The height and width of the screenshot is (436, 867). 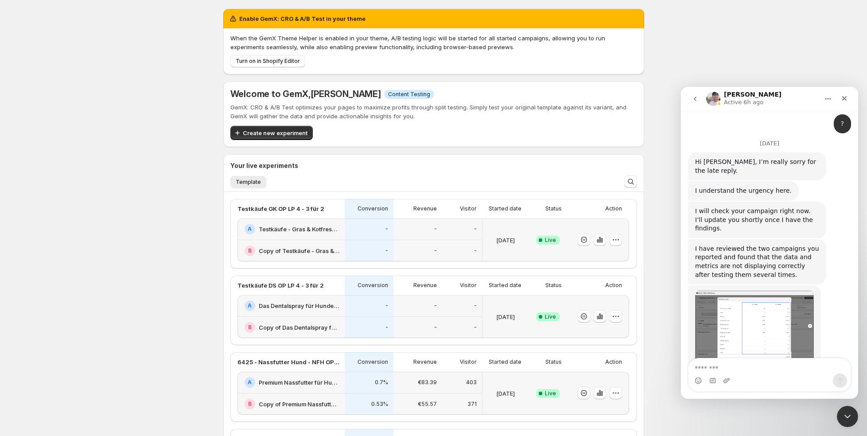 What do you see at coordinates (62, 16) in the screenshot?
I see `p: Active 6h ago` at bounding box center [62, 16].